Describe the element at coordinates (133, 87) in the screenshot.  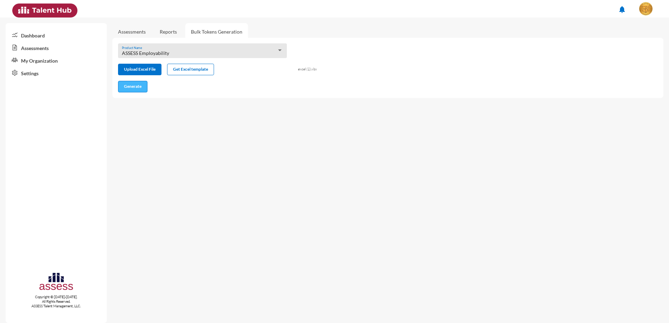
I see `button: Generate` at that location.